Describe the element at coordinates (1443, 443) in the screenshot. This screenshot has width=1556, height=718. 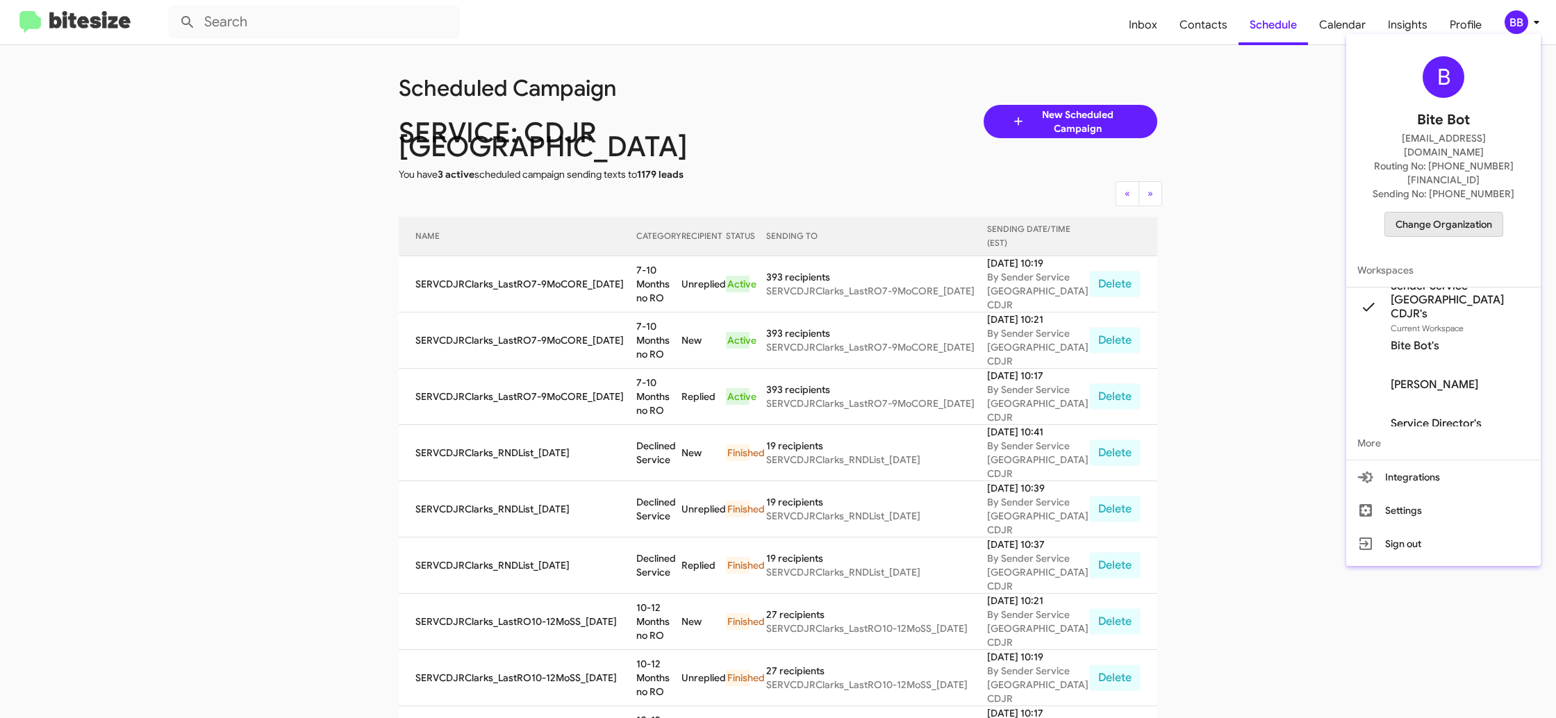
I see `span: More` at that location.